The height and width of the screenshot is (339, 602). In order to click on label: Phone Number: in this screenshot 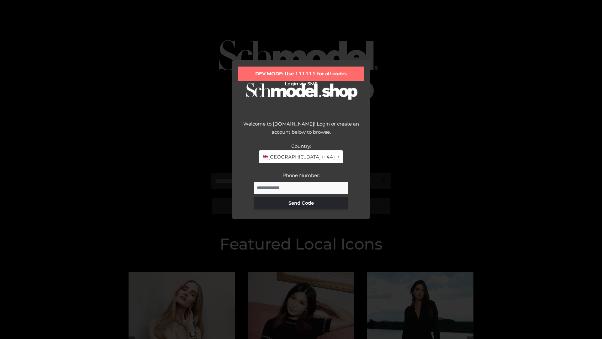, I will do `click(301, 175)`.